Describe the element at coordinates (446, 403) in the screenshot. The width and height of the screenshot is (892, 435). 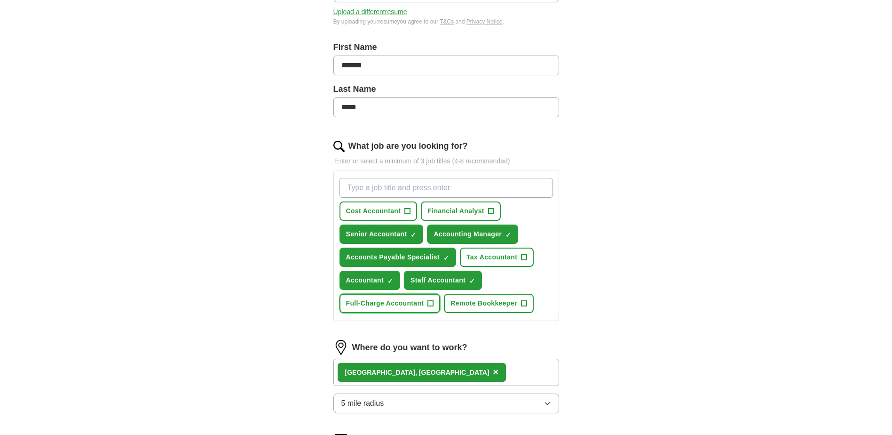
I see `button: 5 mile radius` at that location.